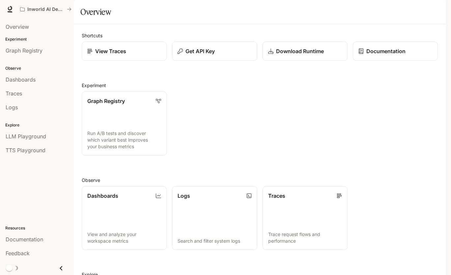 This screenshot has width=451, height=275. What do you see at coordinates (124, 123) in the screenshot?
I see `a: Graph RegistryRun A/B tests and discover which variant best improves your business metrics` at bounding box center [124, 123].